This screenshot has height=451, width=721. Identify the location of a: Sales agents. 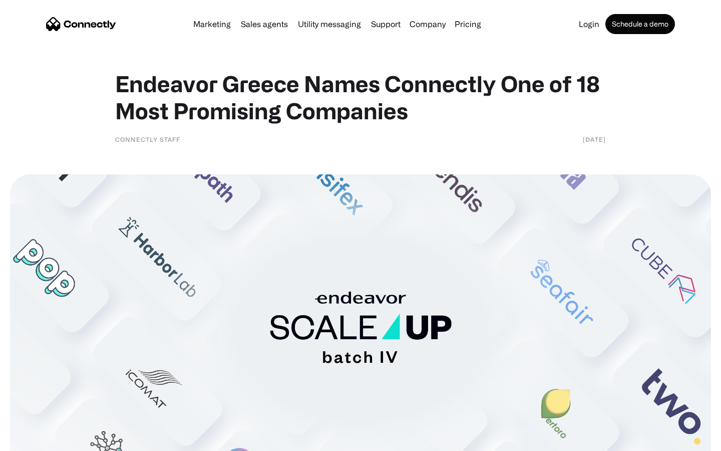
(264, 24).